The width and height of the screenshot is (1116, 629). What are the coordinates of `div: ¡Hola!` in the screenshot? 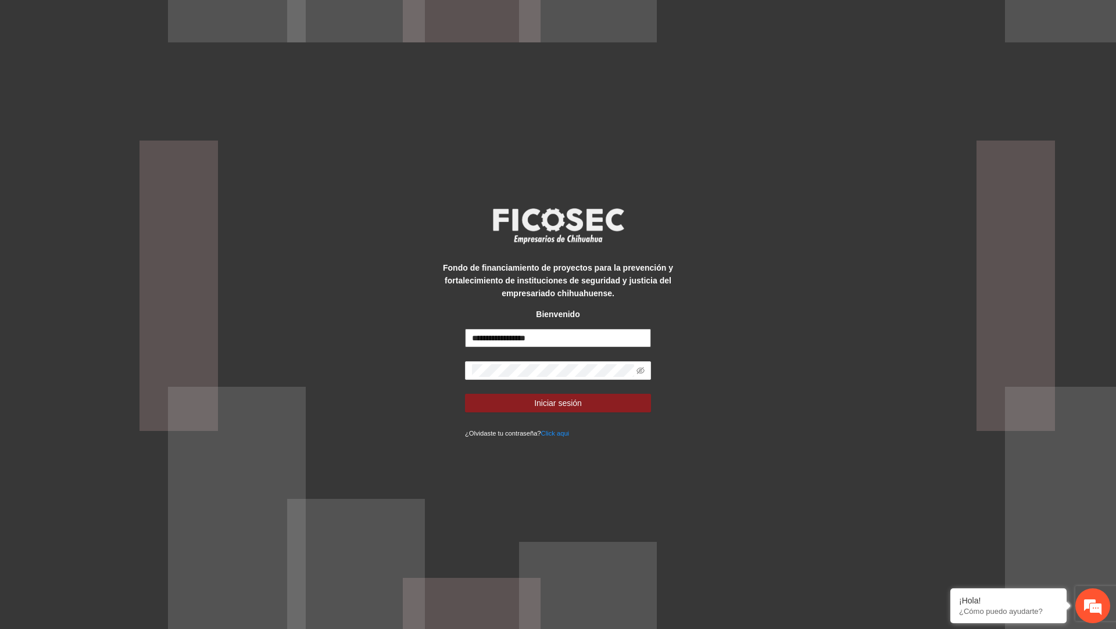 It's located at (1008, 601).